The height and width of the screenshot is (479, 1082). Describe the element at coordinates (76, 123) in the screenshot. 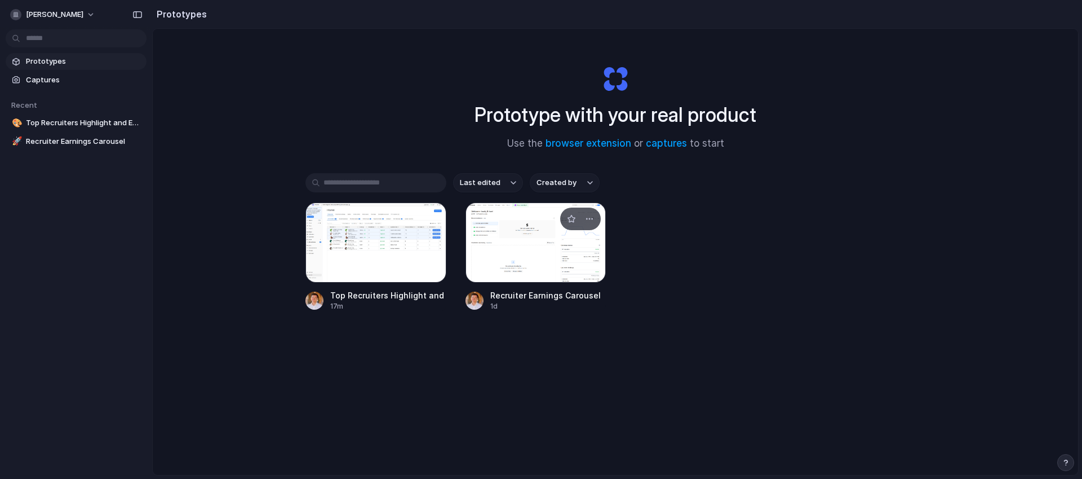

I see `a: 🎨Top Recruiters Highlight and Exclusive Button` at that location.